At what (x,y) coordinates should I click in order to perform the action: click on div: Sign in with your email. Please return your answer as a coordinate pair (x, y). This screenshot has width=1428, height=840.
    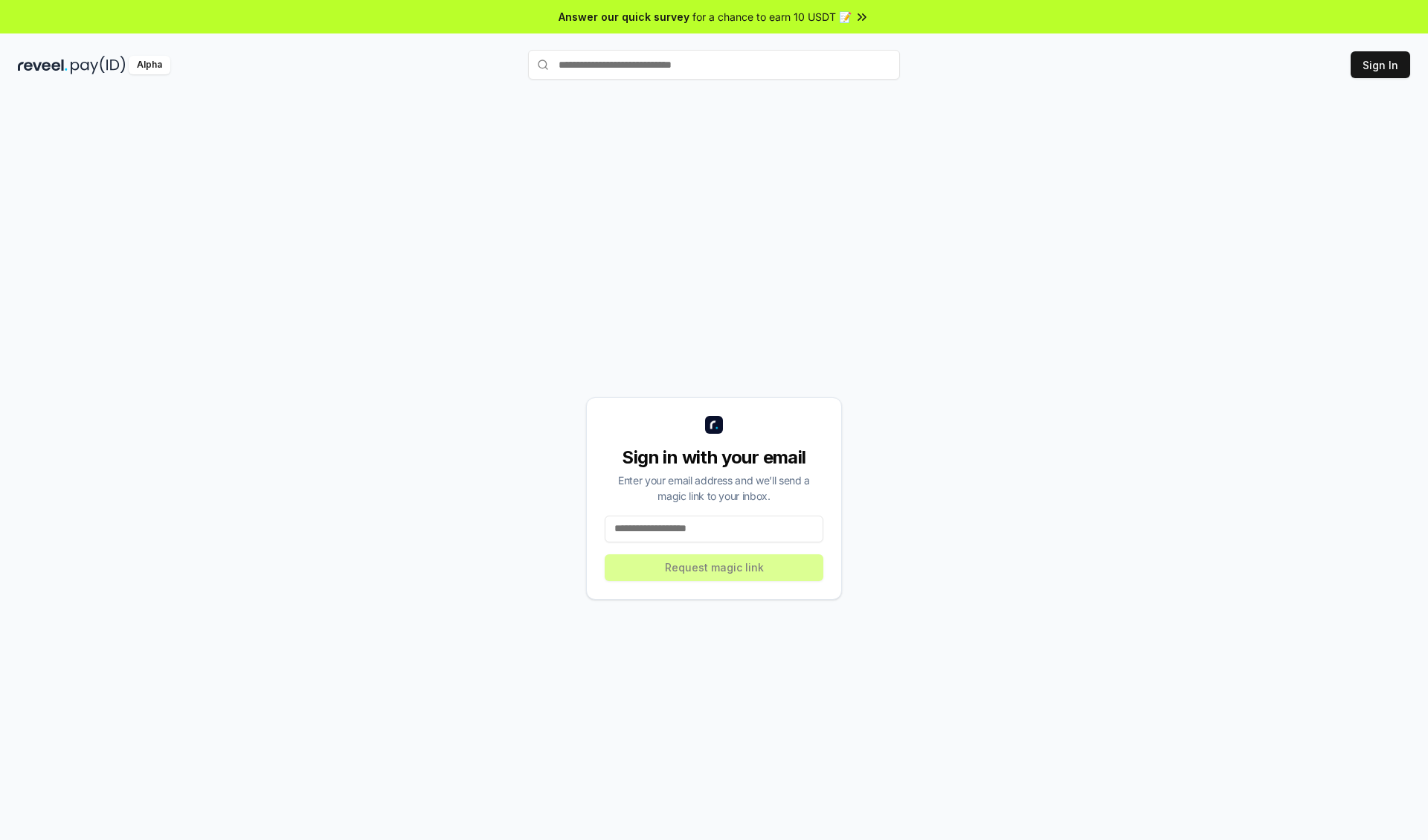
    Looking at the image, I should click on (714, 458).